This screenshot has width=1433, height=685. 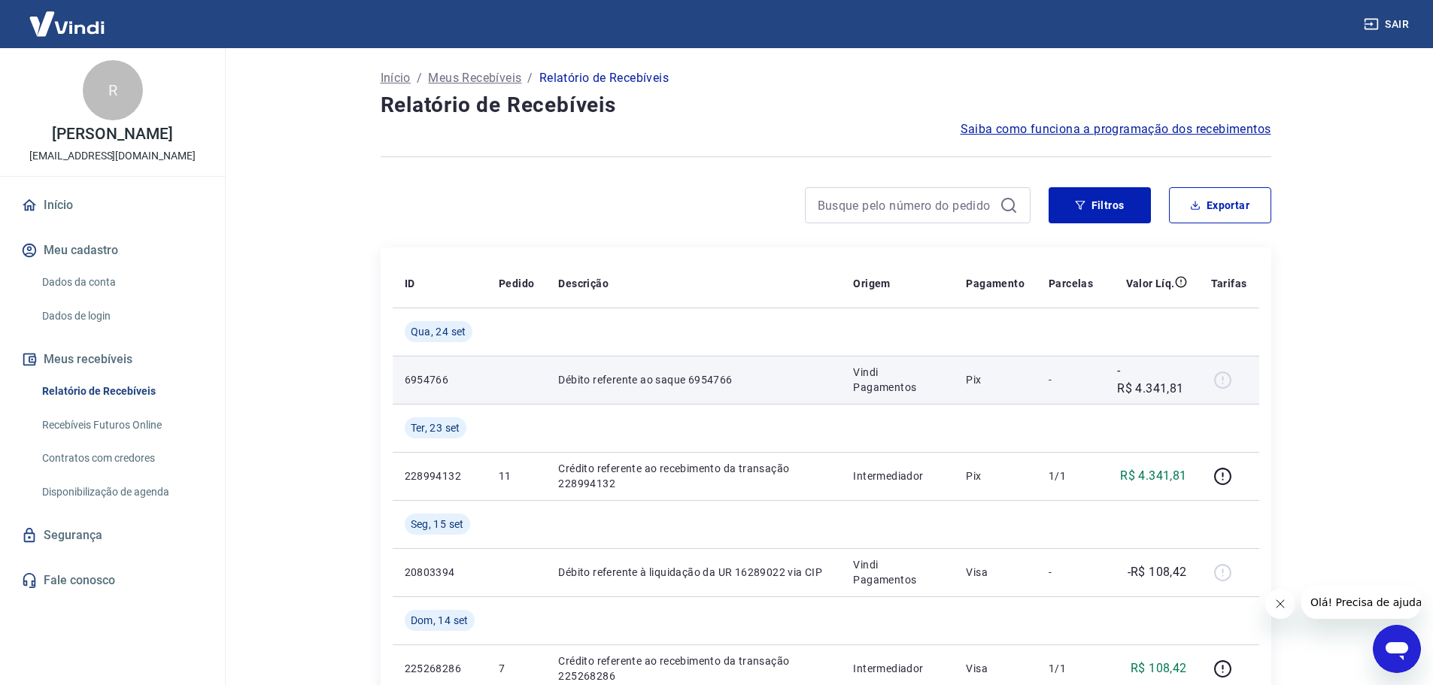 What do you see at coordinates (826, 105) in the screenshot?
I see `h4: Relatório de Recebíveis` at bounding box center [826, 105].